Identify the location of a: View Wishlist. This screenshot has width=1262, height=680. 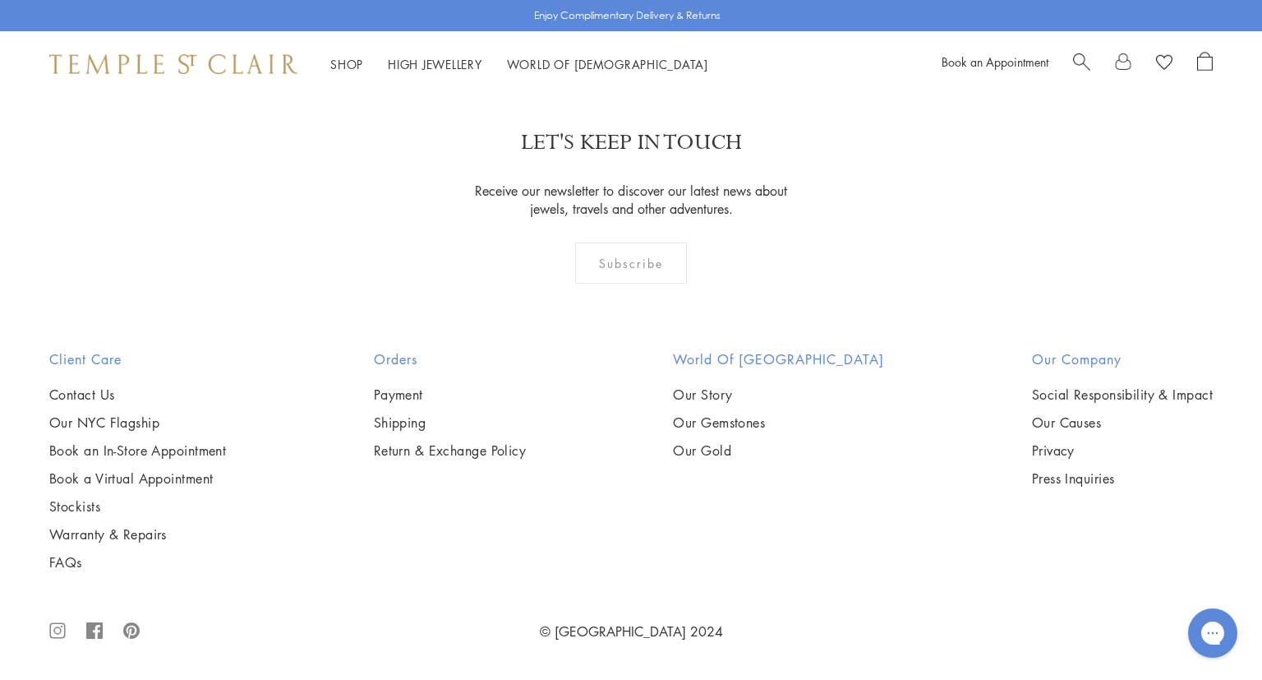
(1164, 64).